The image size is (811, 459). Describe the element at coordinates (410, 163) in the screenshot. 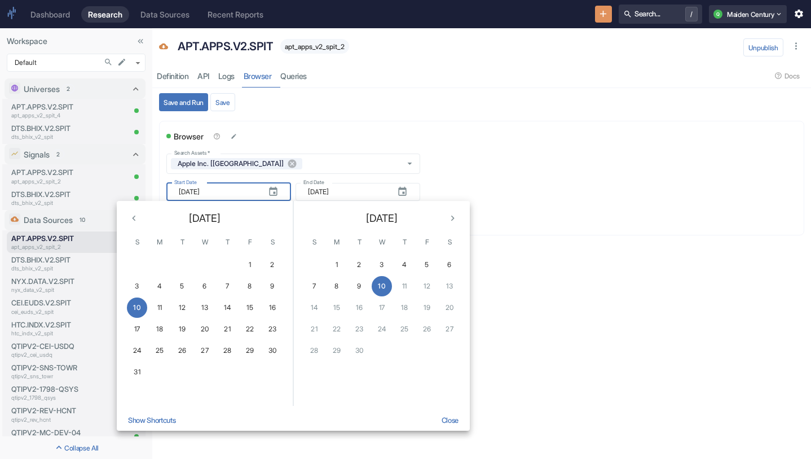

I see `button: Open` at that location.